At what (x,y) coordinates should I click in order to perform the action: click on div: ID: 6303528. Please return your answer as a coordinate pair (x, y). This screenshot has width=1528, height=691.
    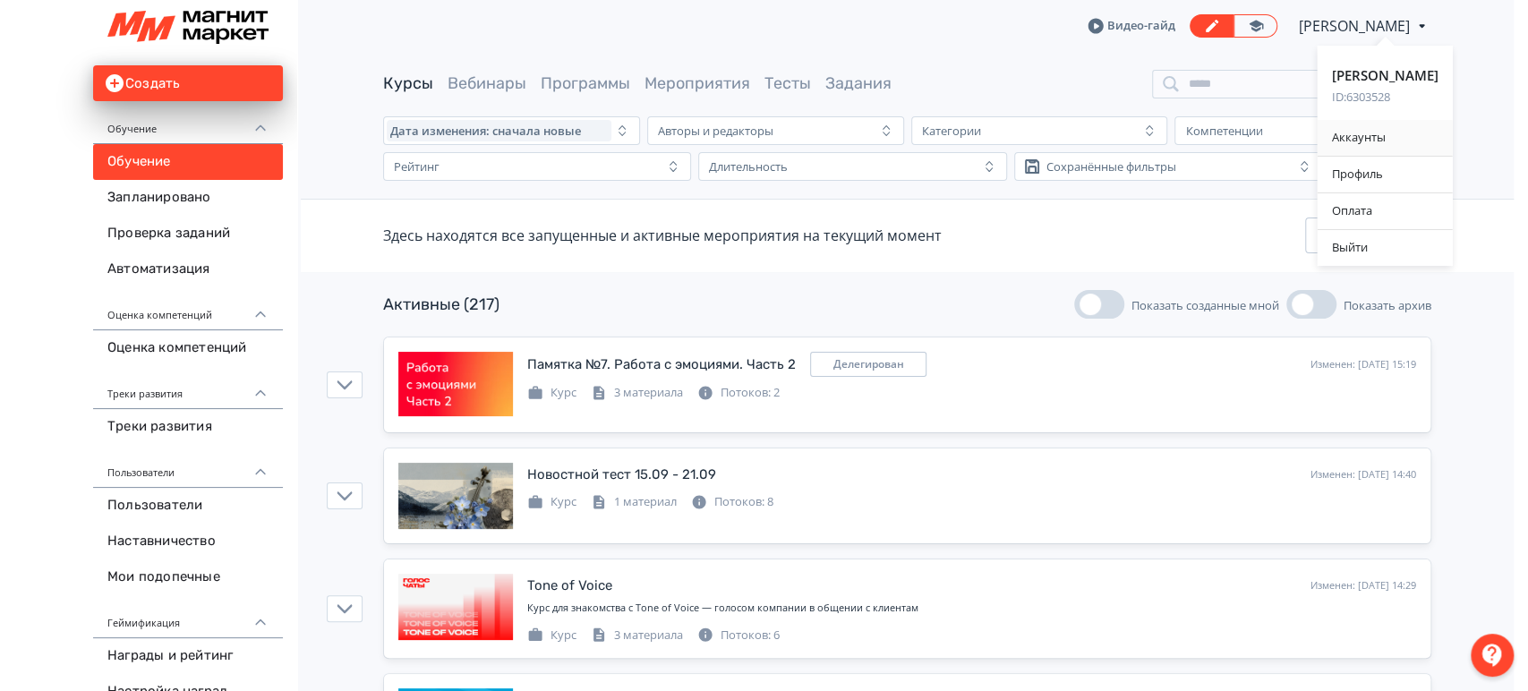
    Looking at the image, I should click on (1385, 98).